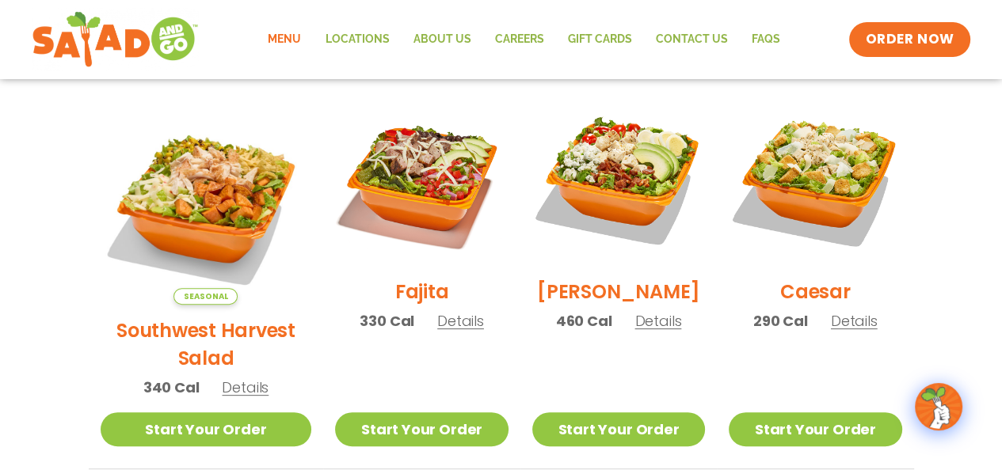 Image resolution: width=1002 pixels, height=470 pixels. What do you see at coordinates (619, 180) in the screenshot?
I see `img: Product photo for Cobb Salad` at bounding box center [619, 180].